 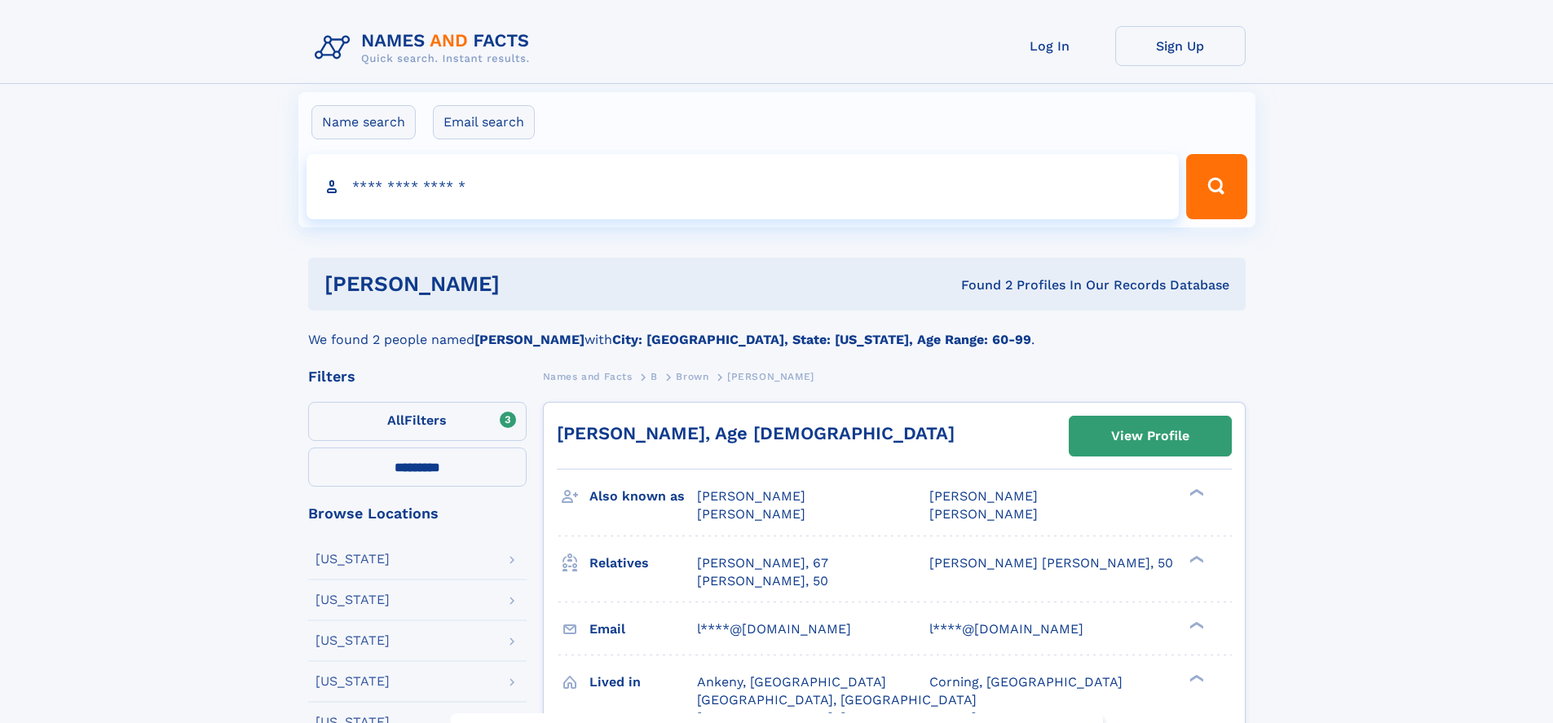 I want to click on span: All, so click(x=395, y=420).